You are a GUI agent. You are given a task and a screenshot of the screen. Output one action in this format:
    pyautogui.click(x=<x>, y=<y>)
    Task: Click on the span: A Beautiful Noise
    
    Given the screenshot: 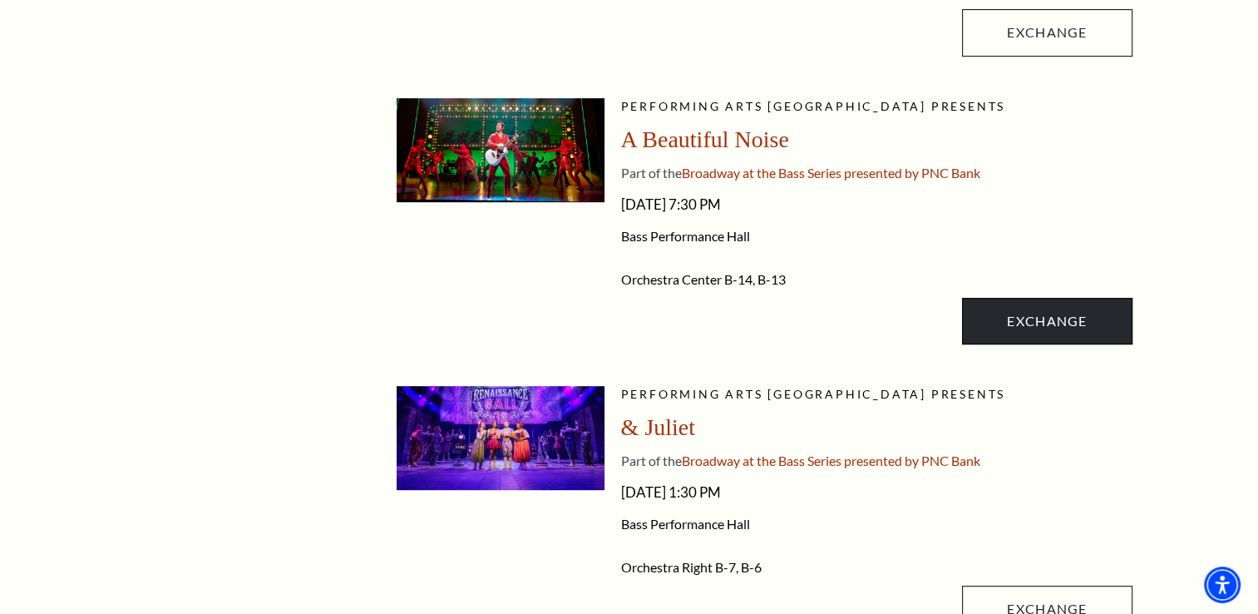 What is the action you would take?
    pyautogui.click(x=705, y=139)
    